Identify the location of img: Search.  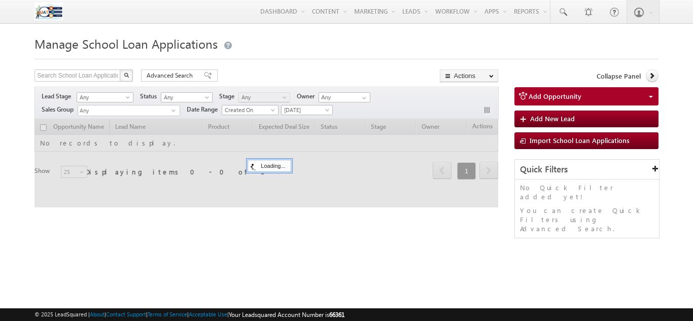
(126, 75).